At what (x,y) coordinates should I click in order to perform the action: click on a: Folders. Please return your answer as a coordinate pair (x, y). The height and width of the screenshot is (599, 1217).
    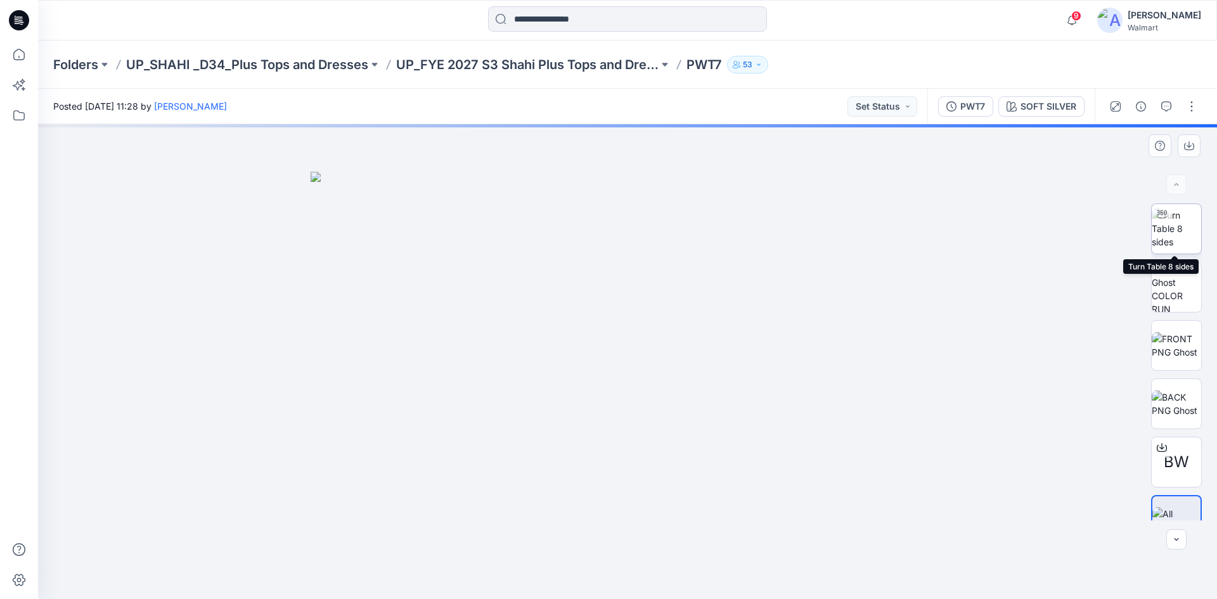
    Looking at the image, I should click on (75, 65).